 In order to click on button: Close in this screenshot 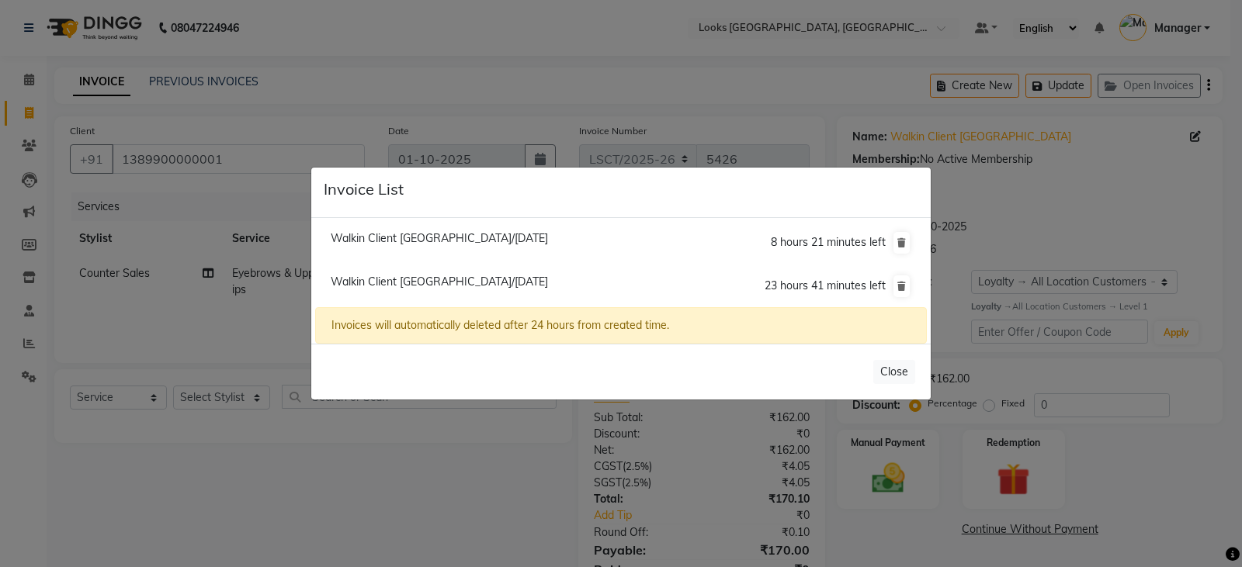, I will do `click(894, 372)`.